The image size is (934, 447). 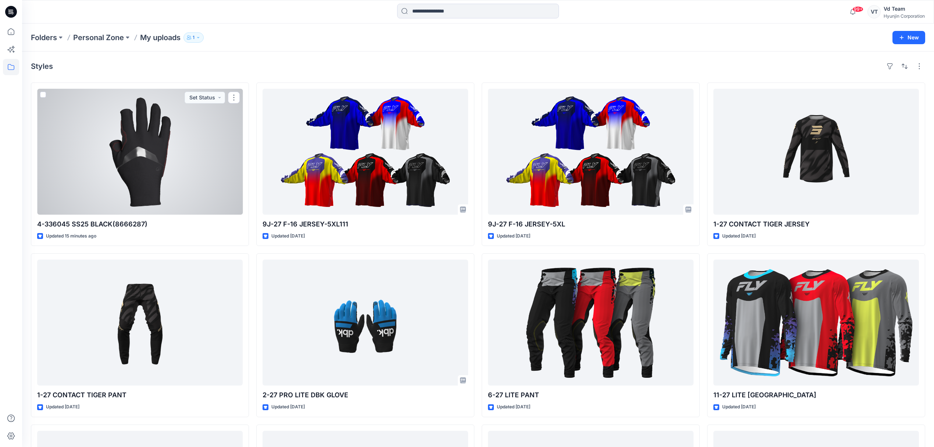 I want to click on h4: Styles, so click(x=42, y=66).